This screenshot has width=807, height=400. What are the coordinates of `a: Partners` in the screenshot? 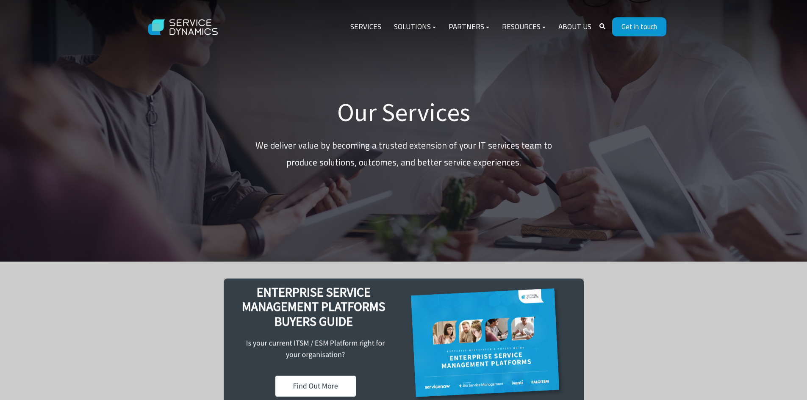 It's located at (469, 27).